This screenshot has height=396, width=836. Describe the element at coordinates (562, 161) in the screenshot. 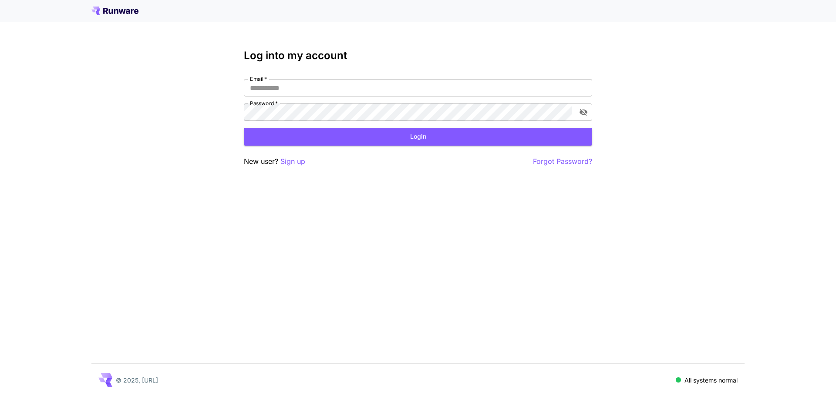

I see `p: Forgot Password?` at that location.